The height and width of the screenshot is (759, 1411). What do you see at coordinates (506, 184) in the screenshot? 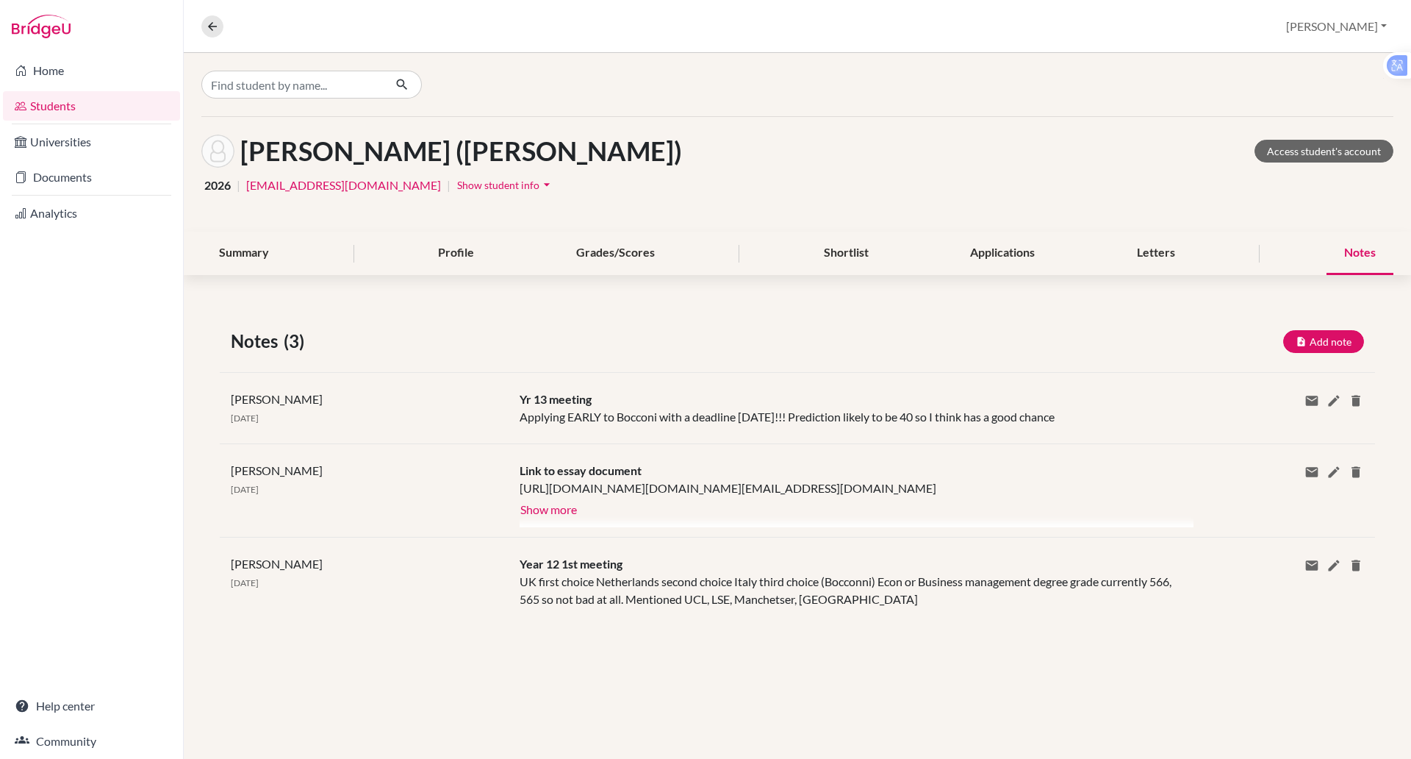
I see `button: Show student infoarrow_drop_down` at bounding box center [506, 184].